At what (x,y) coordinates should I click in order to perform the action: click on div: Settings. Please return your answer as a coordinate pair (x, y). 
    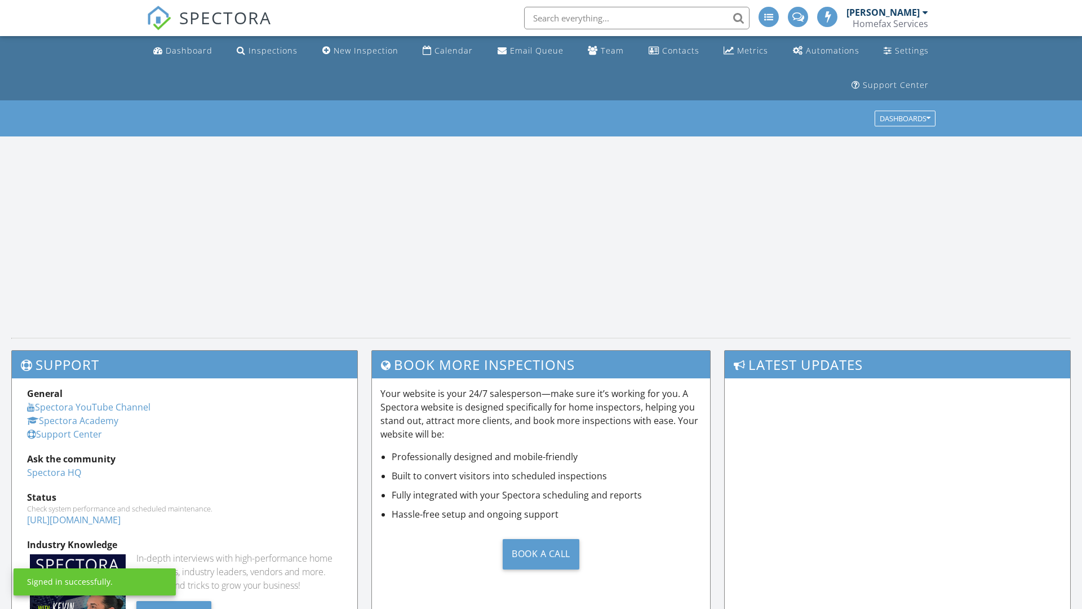
    Looking at the image, I should click on (912, 50).